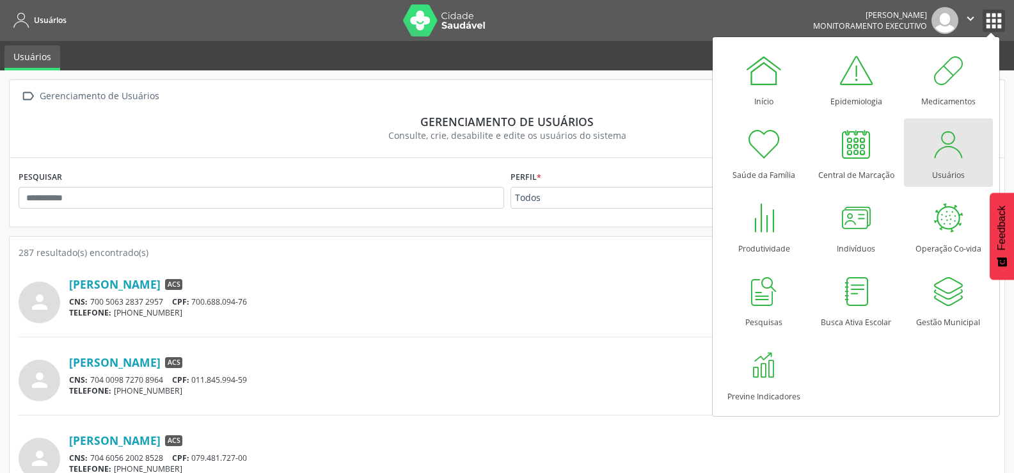  I want to click on a: Operação Co-vida, so click(948, 226).